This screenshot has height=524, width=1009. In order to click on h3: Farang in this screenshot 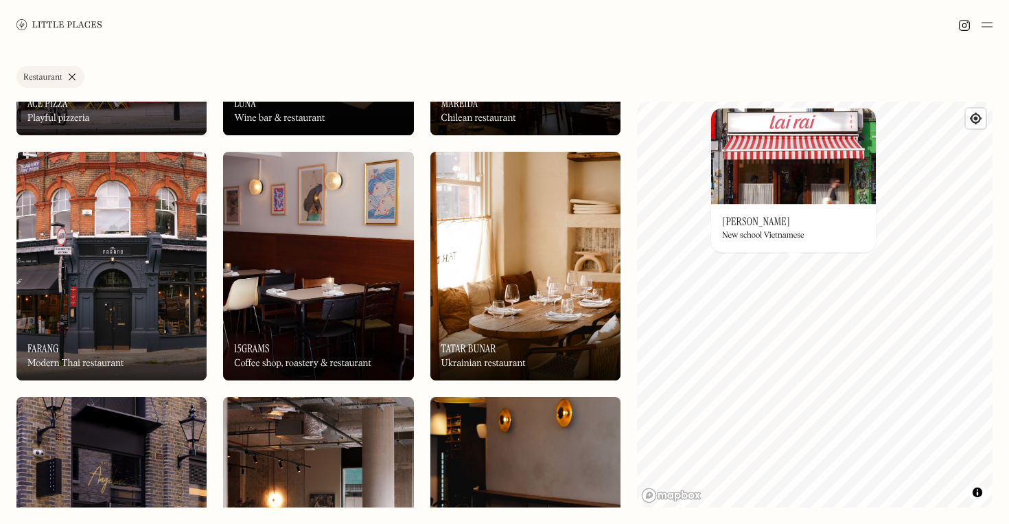, I will do `click(43, 348)`.